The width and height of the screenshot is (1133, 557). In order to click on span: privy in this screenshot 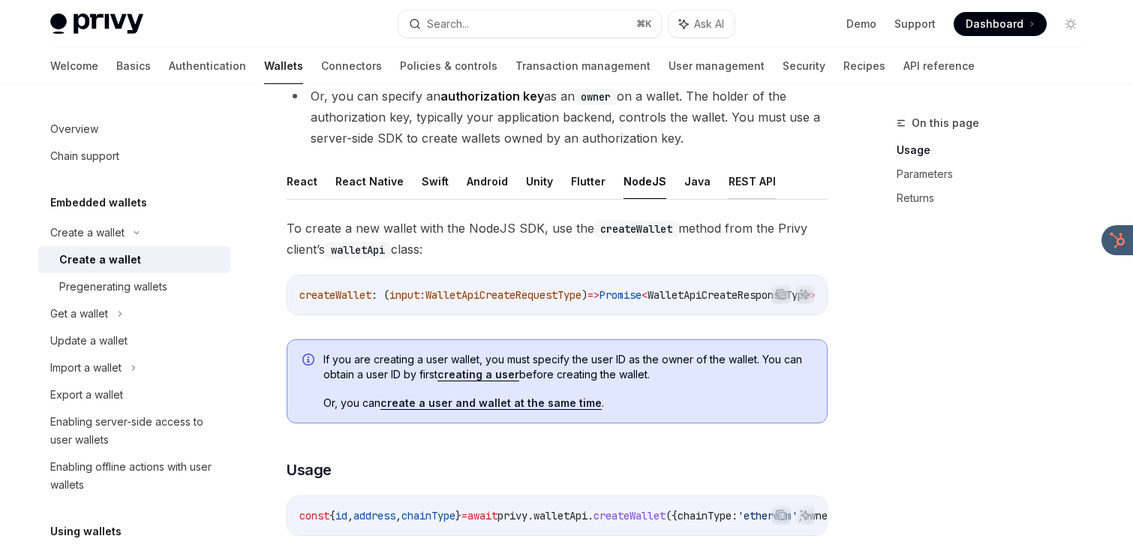, I will do `click(512, 515)`.